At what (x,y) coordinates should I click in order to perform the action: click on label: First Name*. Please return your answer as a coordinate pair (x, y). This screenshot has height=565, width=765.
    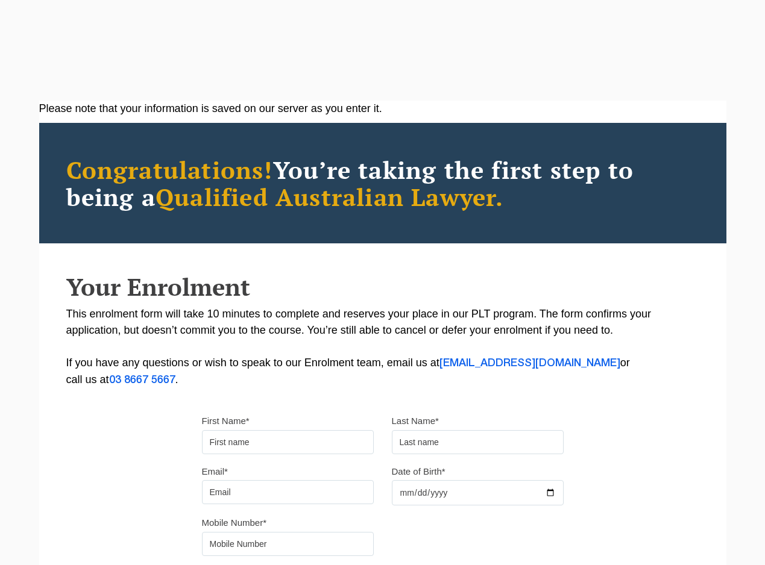
    Looking at the image, I should click on (225, 421).